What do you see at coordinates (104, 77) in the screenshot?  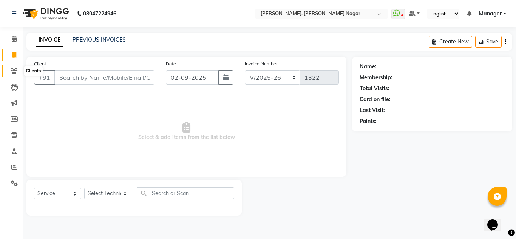 I see `input: Search by Name/Mobile/Email/Code` at bounding box center [104, 77].